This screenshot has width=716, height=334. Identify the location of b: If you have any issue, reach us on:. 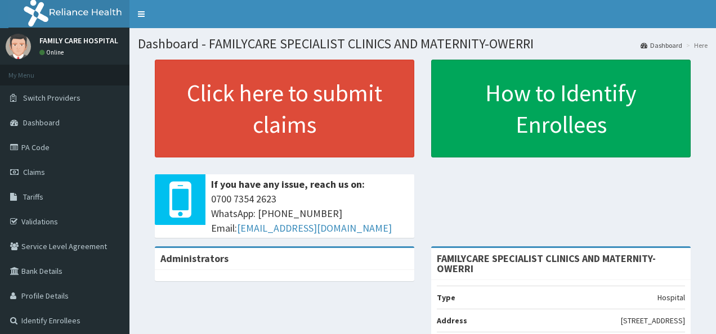
(288, 184).